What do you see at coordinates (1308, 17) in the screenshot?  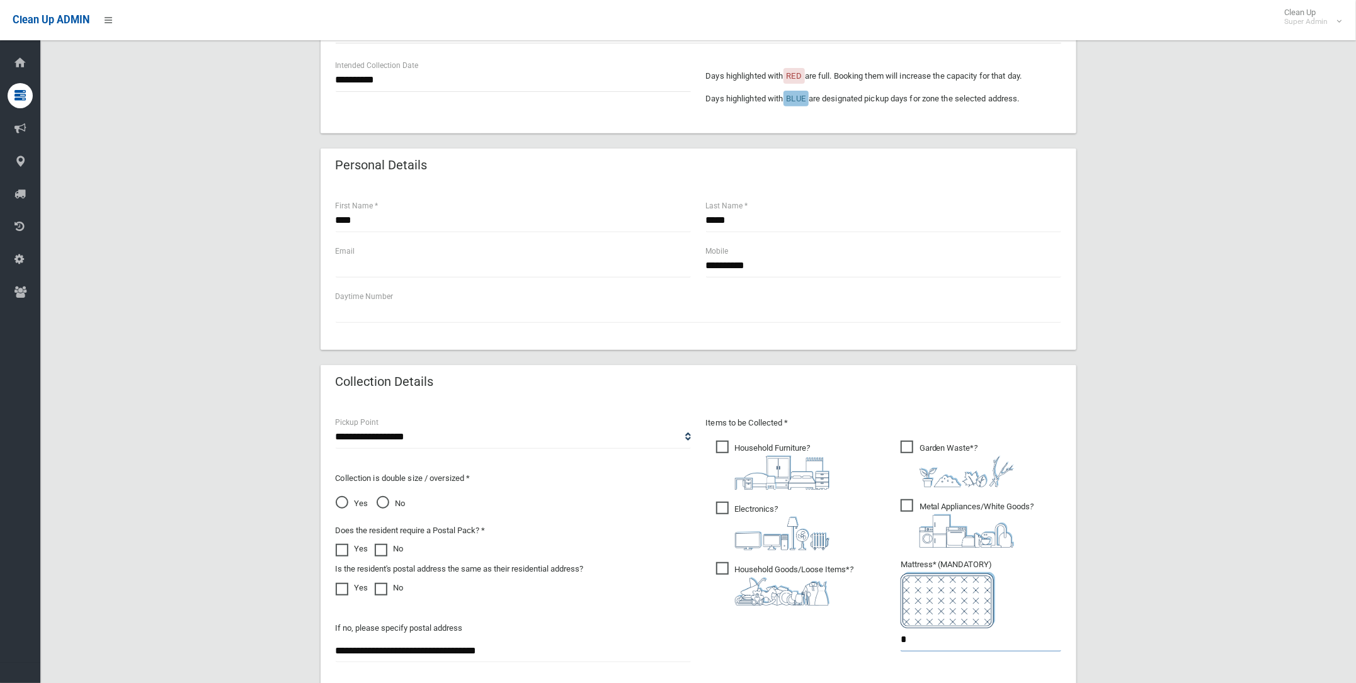 I see `span: Clean Up` at bounding box center [1308, 17].